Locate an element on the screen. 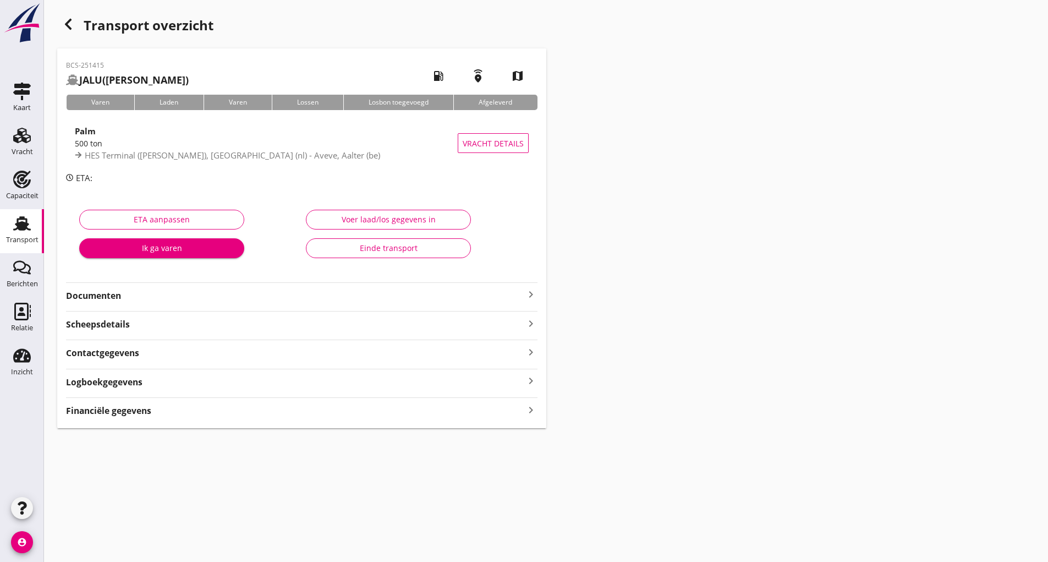 The image size is (1048, 562). div: Ik ga varen is located at coordinates (162, 247).